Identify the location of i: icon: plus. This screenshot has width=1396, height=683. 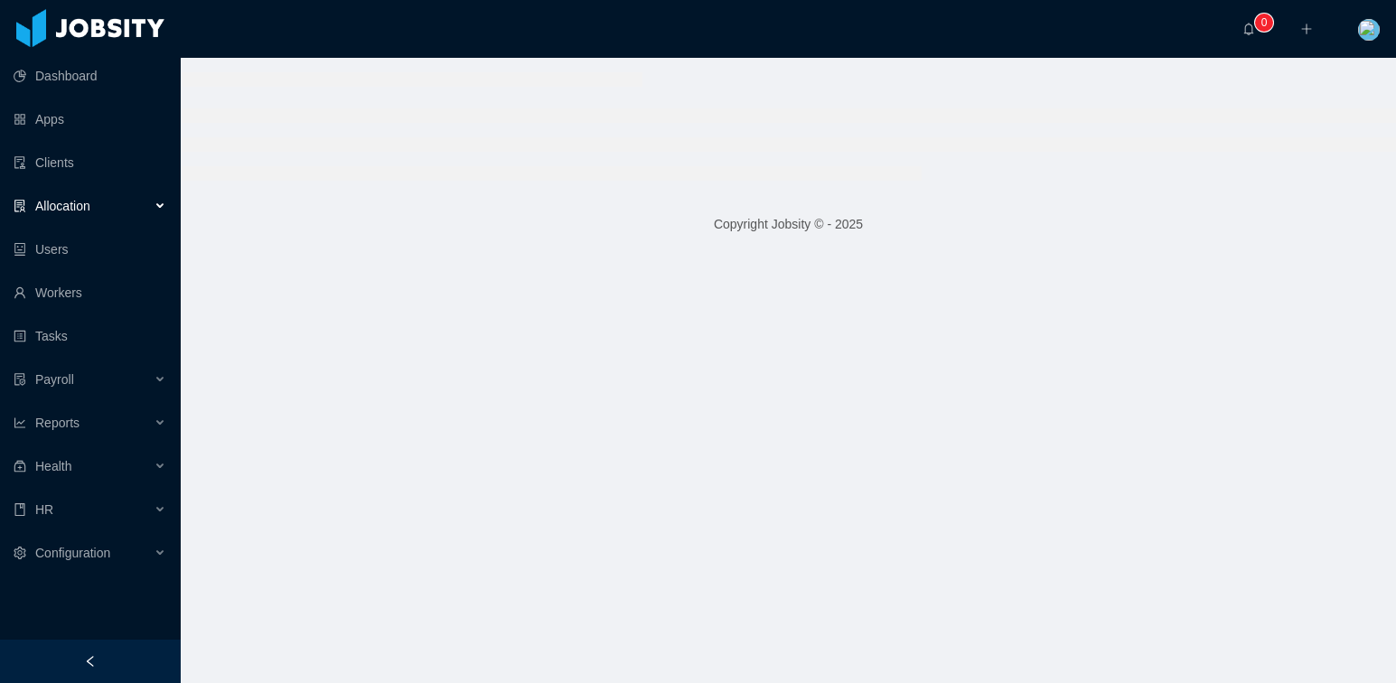
(1307, 29).